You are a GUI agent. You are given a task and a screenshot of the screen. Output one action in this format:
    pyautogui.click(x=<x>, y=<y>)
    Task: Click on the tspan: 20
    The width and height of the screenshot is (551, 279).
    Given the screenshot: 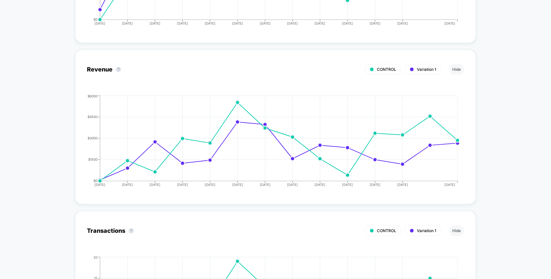 What is the action you would take?
    pyautogui.click(x=96, y=257)
    